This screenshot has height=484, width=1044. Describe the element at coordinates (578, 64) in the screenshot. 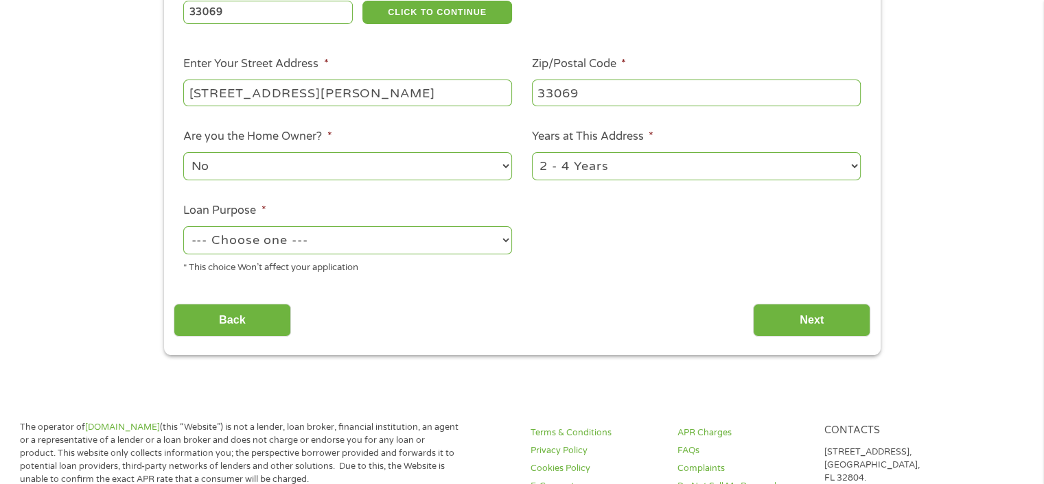

I see `label: Zip/Postal Code` at that location.